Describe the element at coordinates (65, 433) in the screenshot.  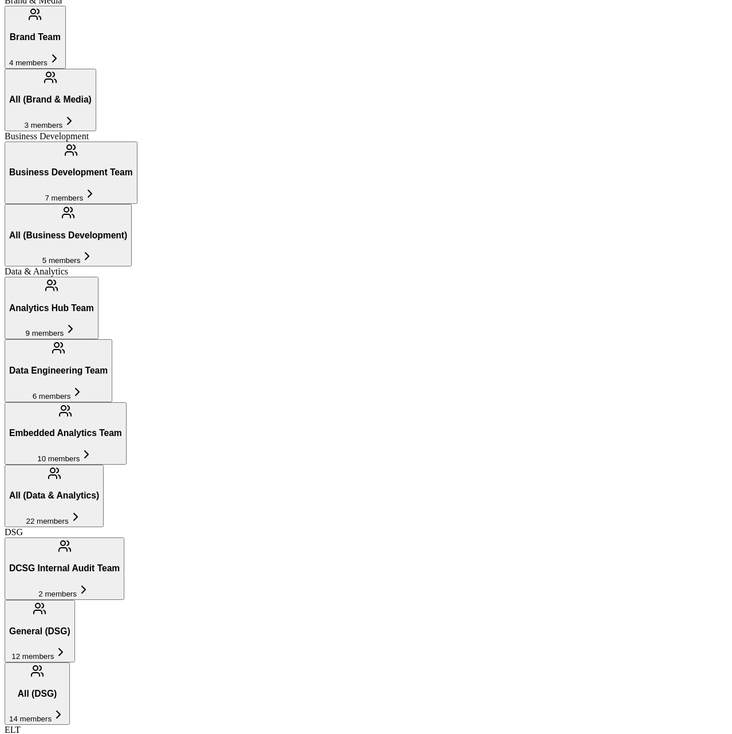
I see `button: Embedded Analytics Team10 members` at that location.